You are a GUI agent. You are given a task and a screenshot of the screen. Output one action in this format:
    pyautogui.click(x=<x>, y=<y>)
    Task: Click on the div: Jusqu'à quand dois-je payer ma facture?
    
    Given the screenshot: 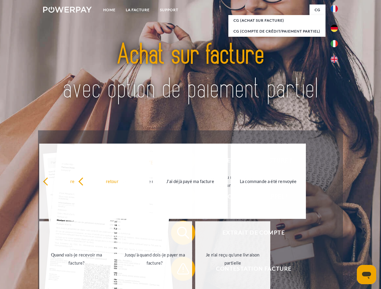 What is the action you would take?
    pyautogui.click(x=154, y=259)
    